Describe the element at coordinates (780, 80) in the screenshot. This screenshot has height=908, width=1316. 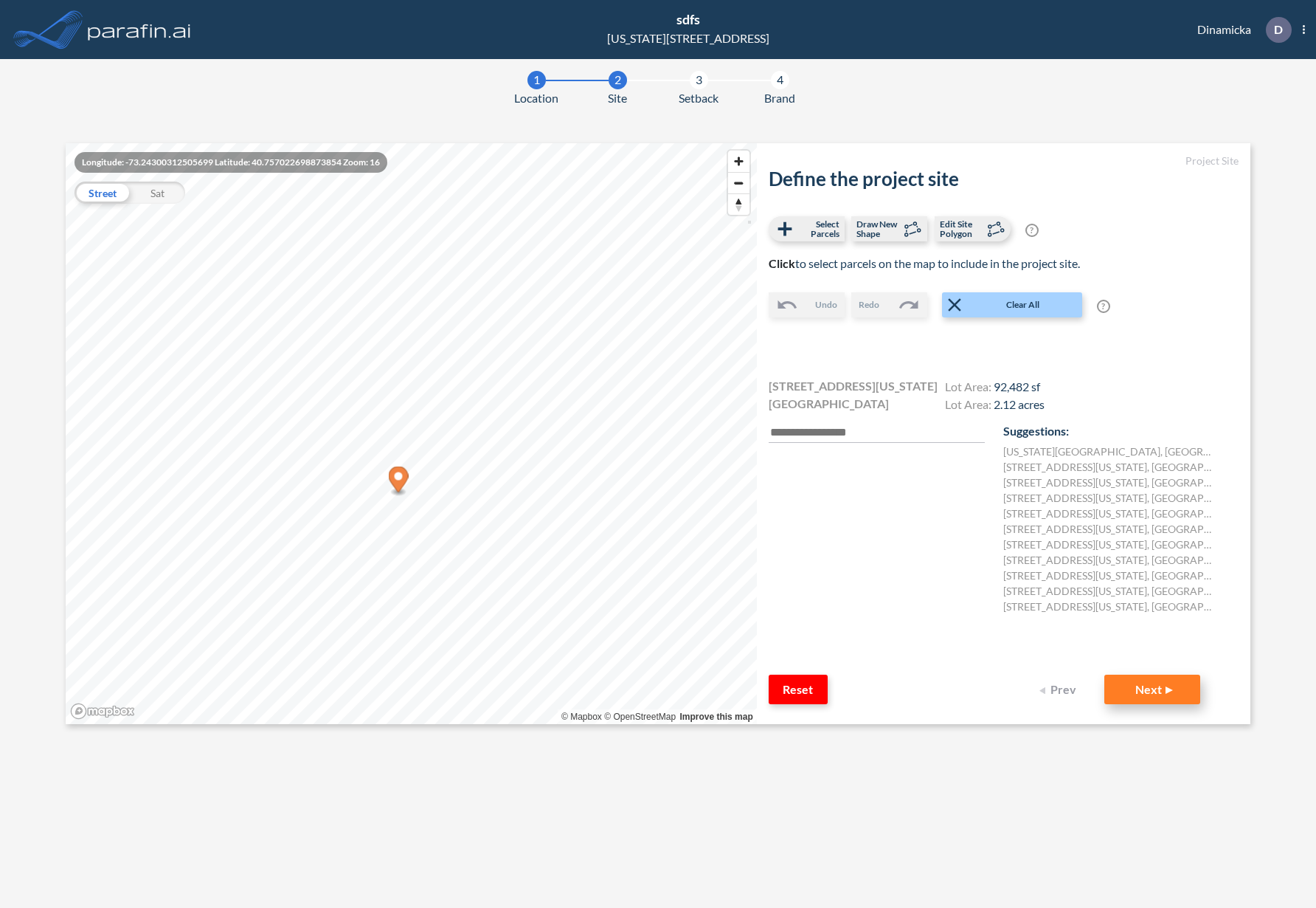
I see `div: 4` at that location.